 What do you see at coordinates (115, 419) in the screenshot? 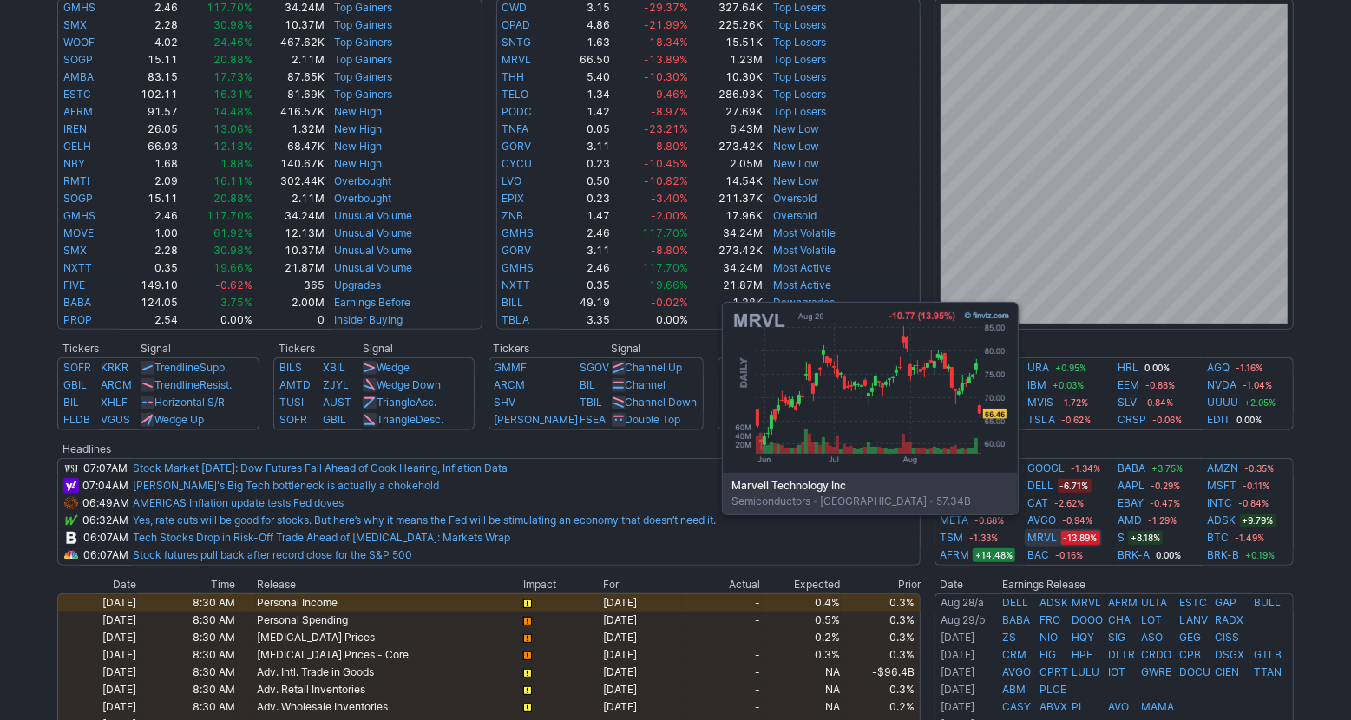
I see `a: VGUS` at bounding box center [115, 419].